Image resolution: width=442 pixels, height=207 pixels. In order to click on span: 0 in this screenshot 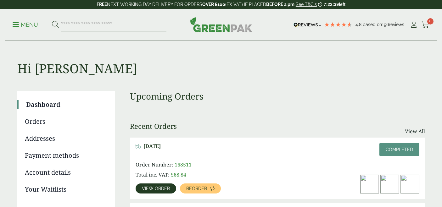, I will do `click(430, 21)`.